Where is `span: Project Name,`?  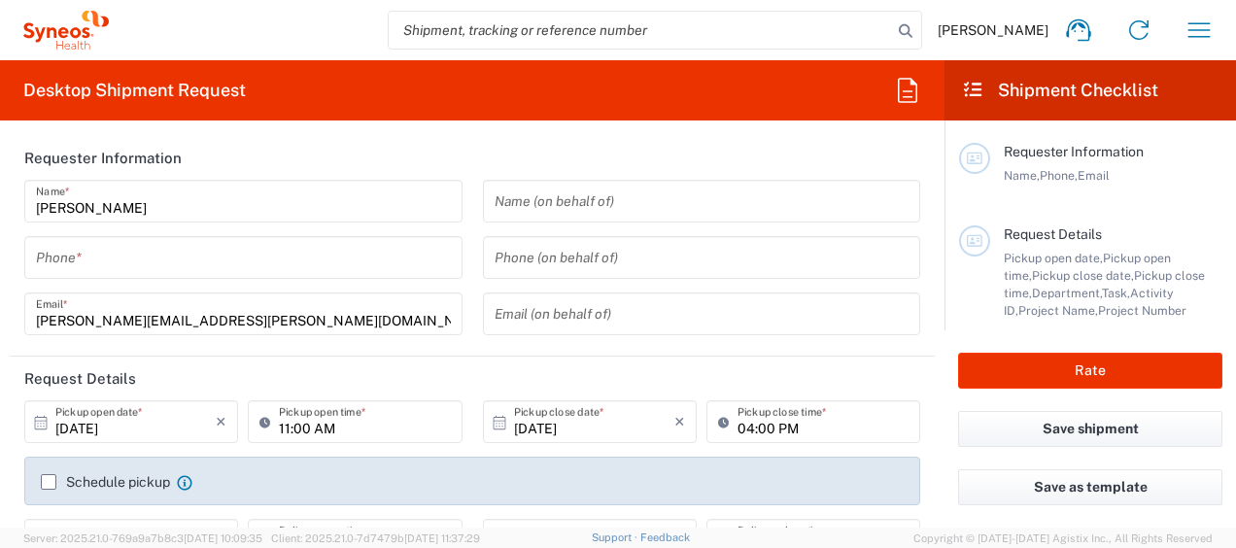
span: Project Name, is located at coordinates (1058, 310).